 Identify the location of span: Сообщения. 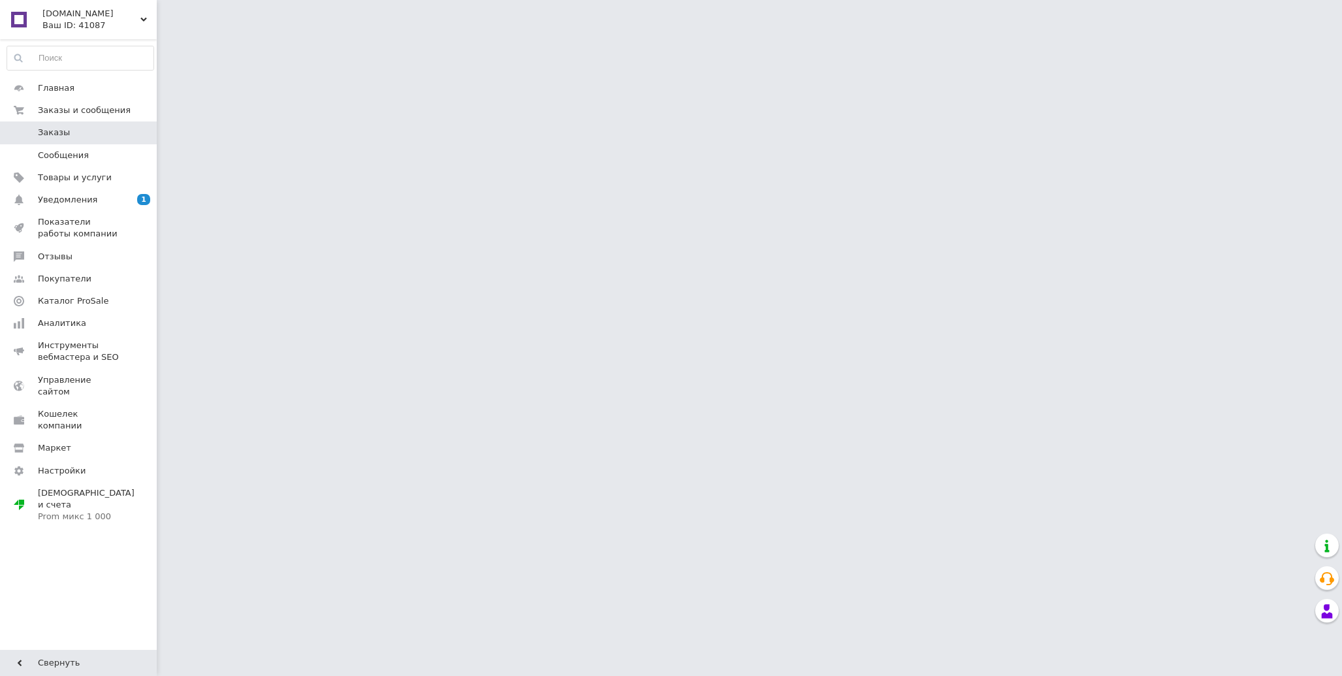
(63, 155).